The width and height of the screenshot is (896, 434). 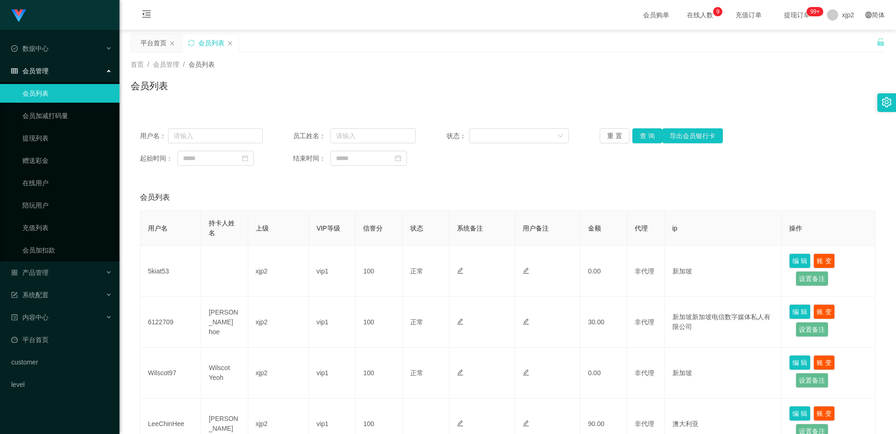 What do you see at coordinates (67, 93) in the screenshot?
I see `a: 会员列表` at bounding box center [67, 93].